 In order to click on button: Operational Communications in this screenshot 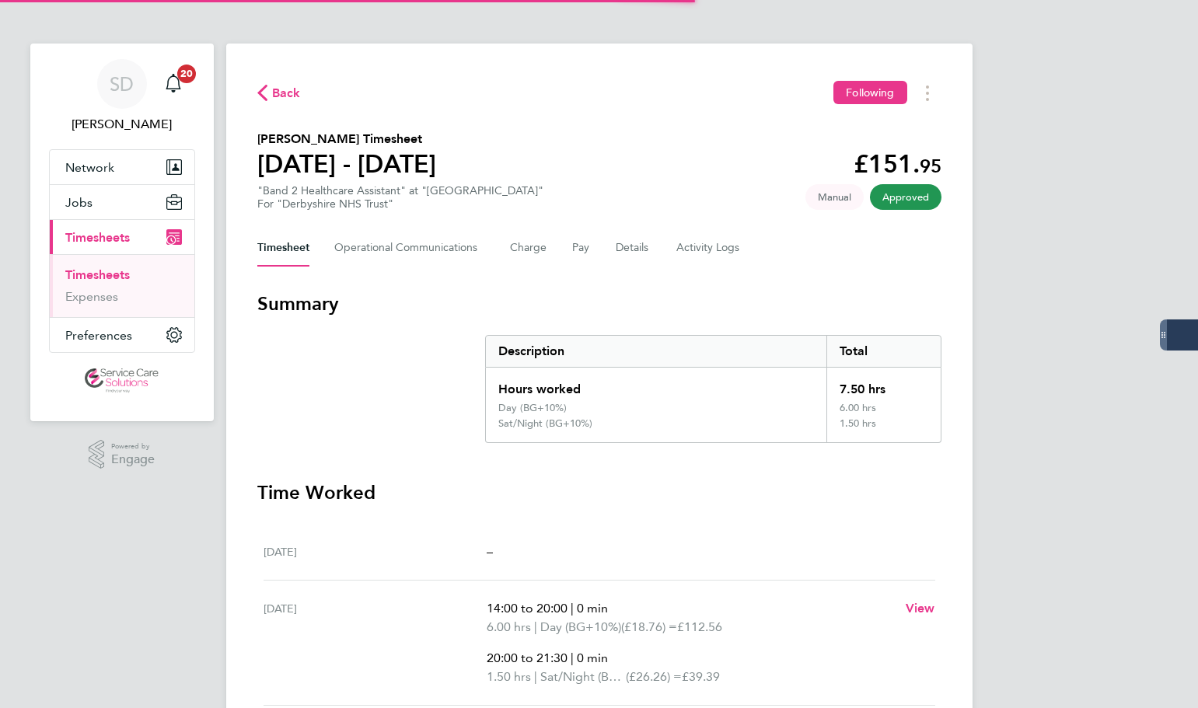, I will do `click(410, 248)`.